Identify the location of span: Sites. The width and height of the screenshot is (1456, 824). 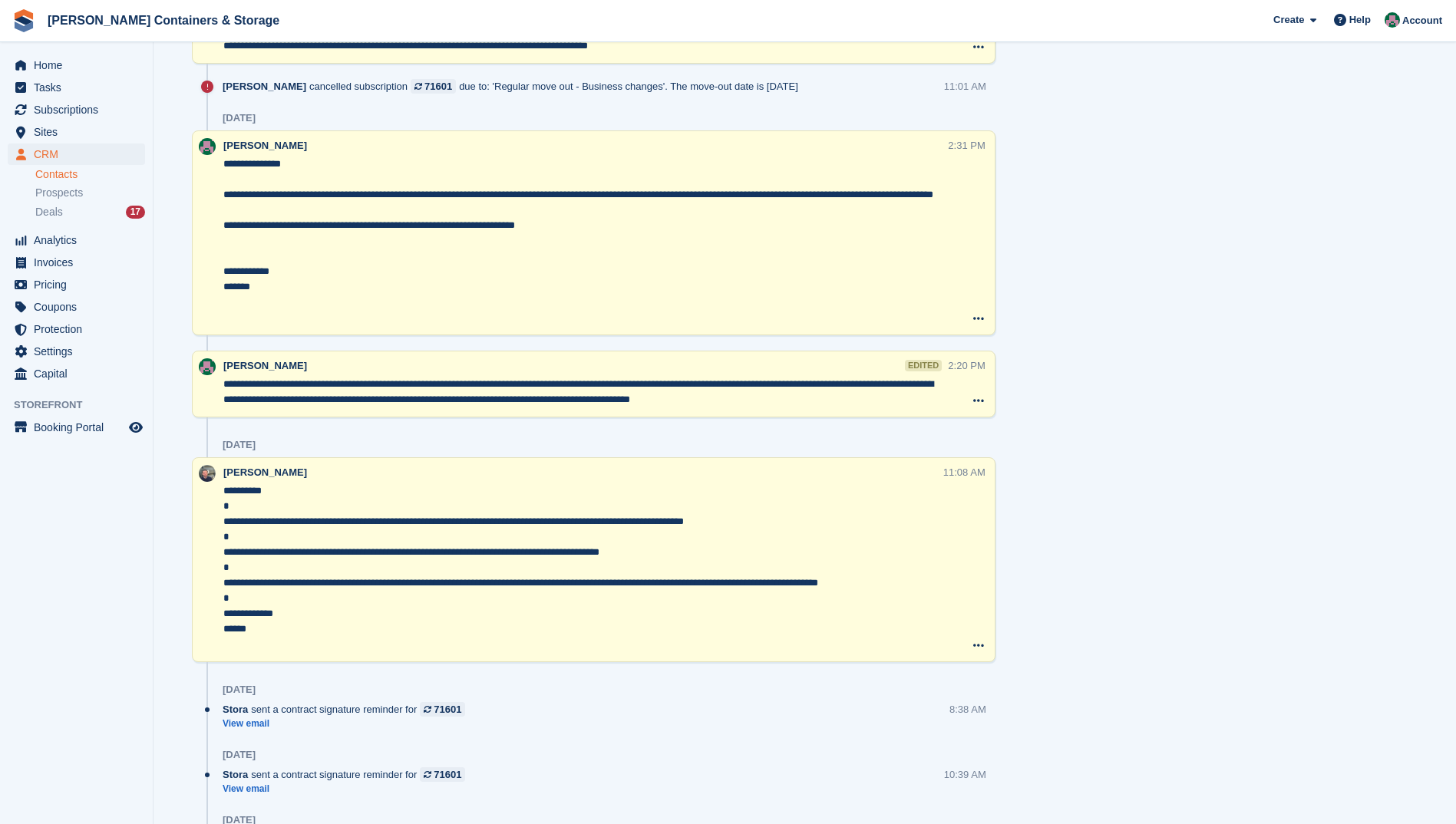
(80, 132).